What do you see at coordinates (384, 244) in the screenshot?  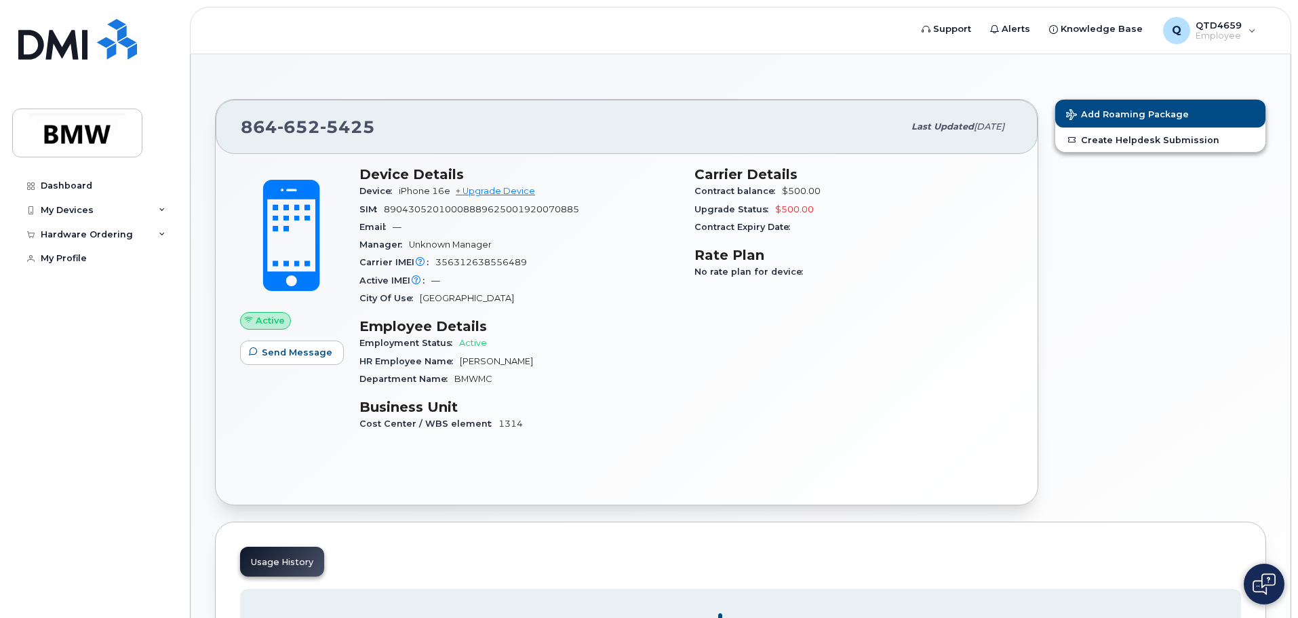 I see `span: Manager` at bounding box center [384, 244].